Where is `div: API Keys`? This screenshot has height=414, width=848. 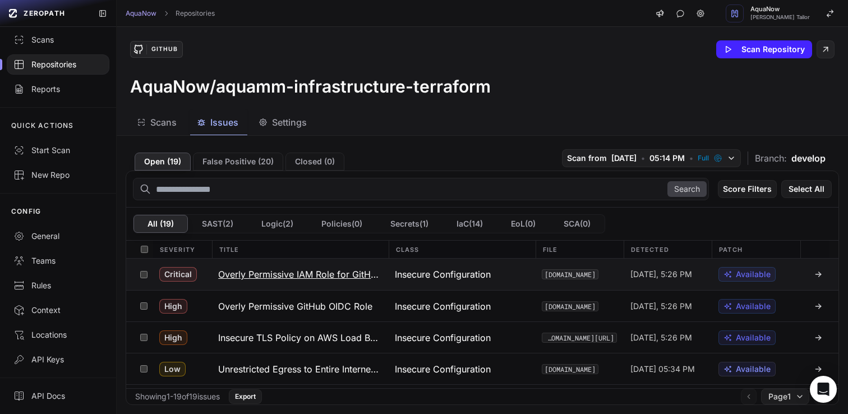 div: API Keys is located at coordinates (58, 359).